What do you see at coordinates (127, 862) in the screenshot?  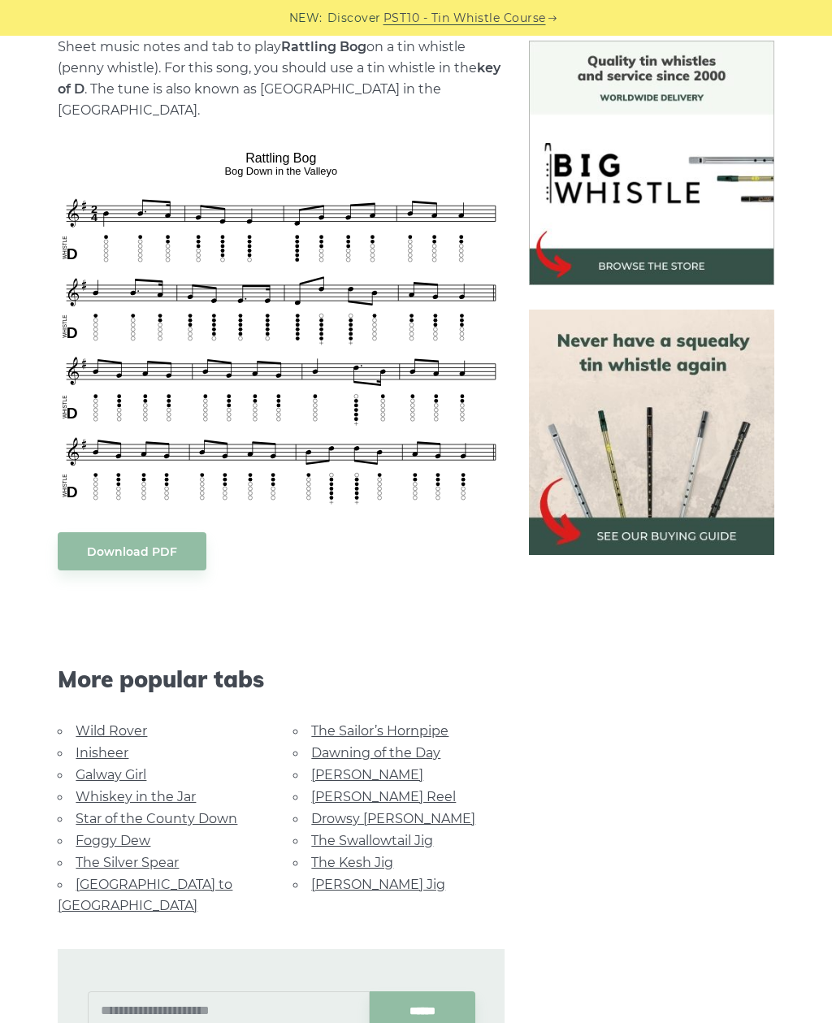 I see `a: The Silver Spear` at bounding box center [127, 862].